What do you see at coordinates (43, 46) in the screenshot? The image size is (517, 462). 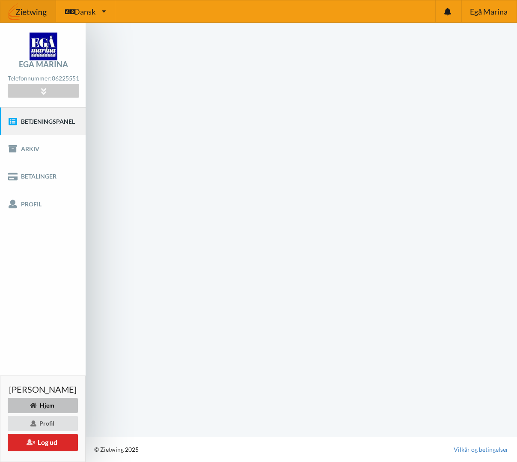 I see `img: logo` at bounding box center [43, 46].